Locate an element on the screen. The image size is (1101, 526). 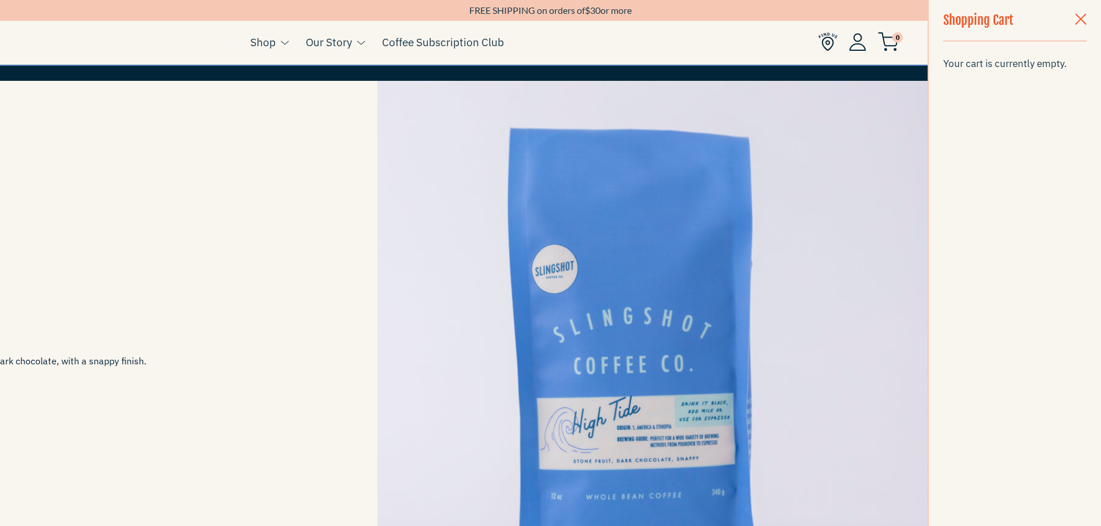
span: 30 is located at coordinates (595, 10).